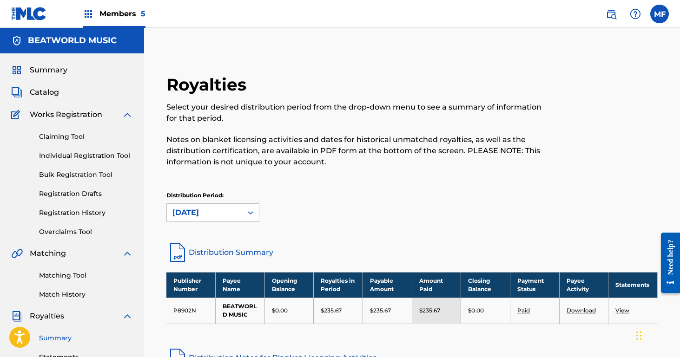  Describe the element at coordinates (86, 156) in the screenshot. I see `a: Individual Registration Tool` at that location.